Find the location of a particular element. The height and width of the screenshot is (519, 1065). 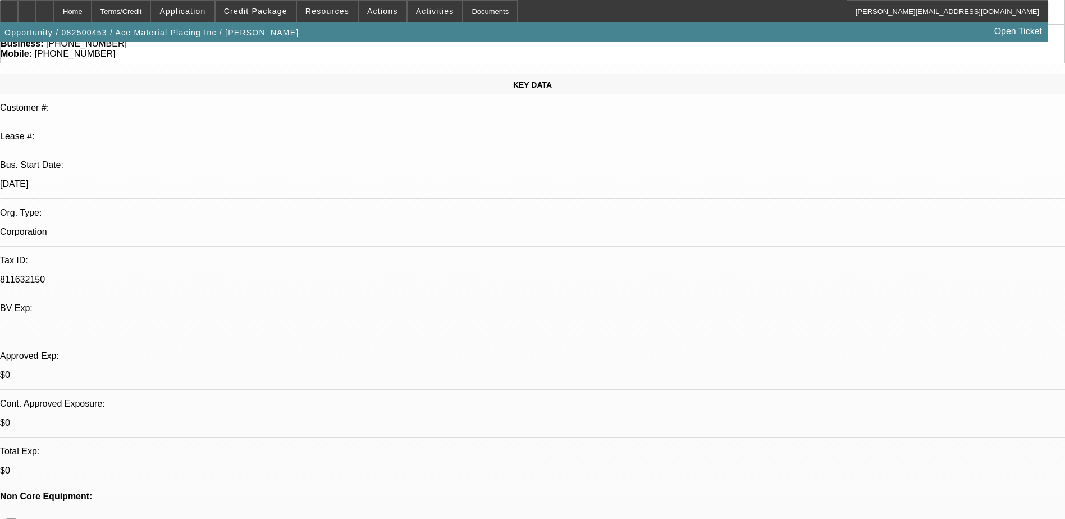

button: Resources is located at coordinates (327, 11).